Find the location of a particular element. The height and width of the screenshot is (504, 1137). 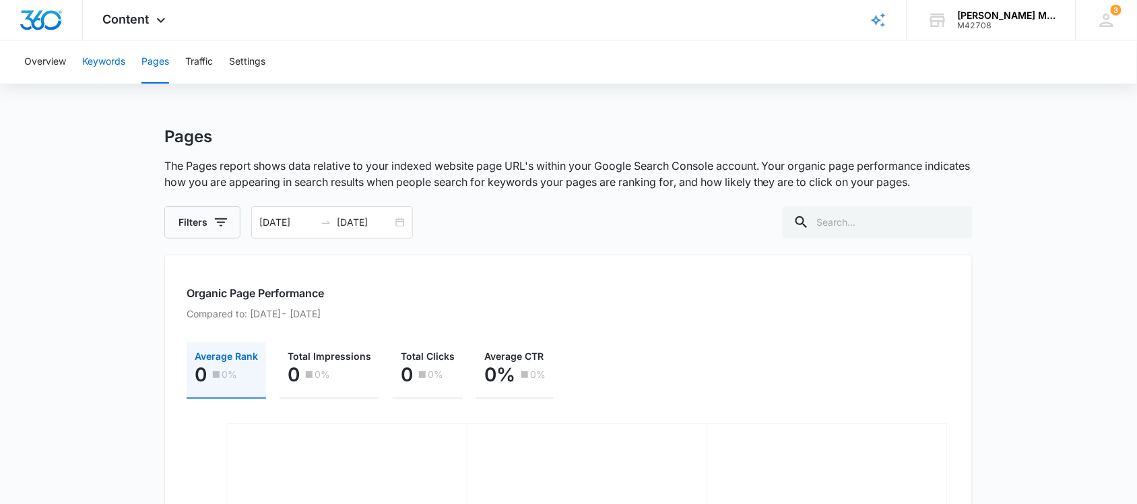

span: Average CTR is located at coordinates (514, 356).